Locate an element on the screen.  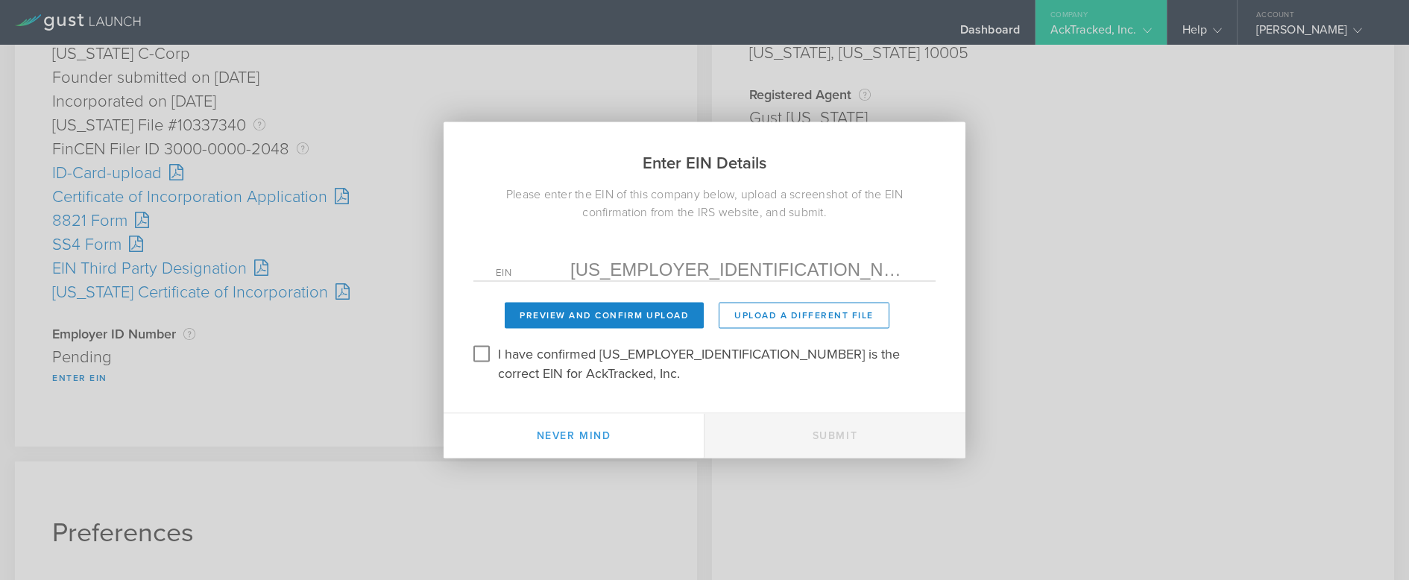
h2: Enter EIN Details is located at coordinates (705, 154).